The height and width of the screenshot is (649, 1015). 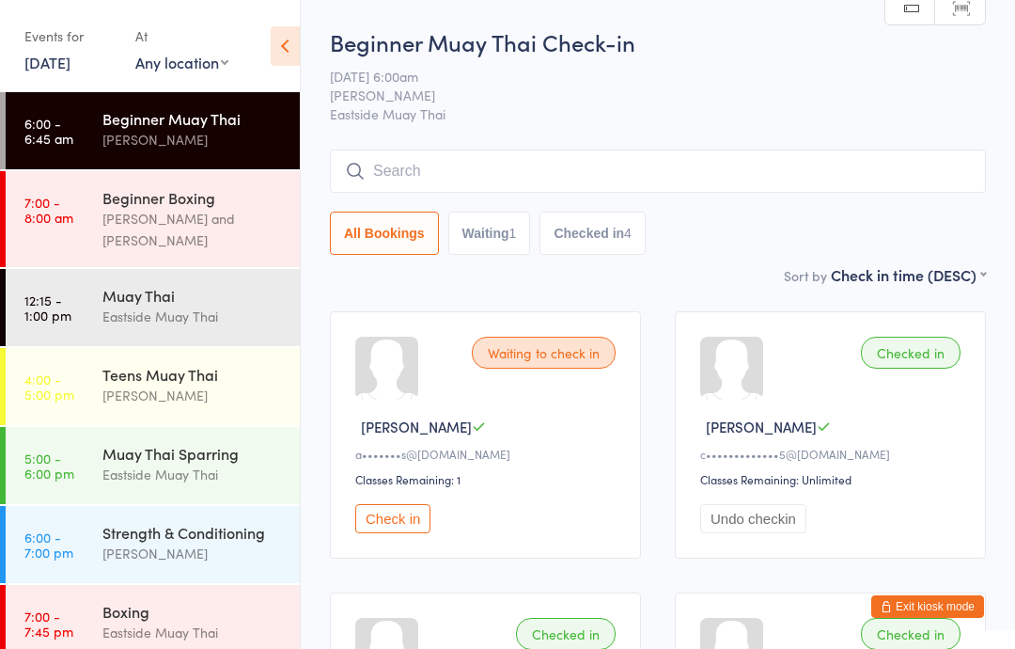 I want to click on div: Classes Remaining: 1, so click(x=488, y=478).